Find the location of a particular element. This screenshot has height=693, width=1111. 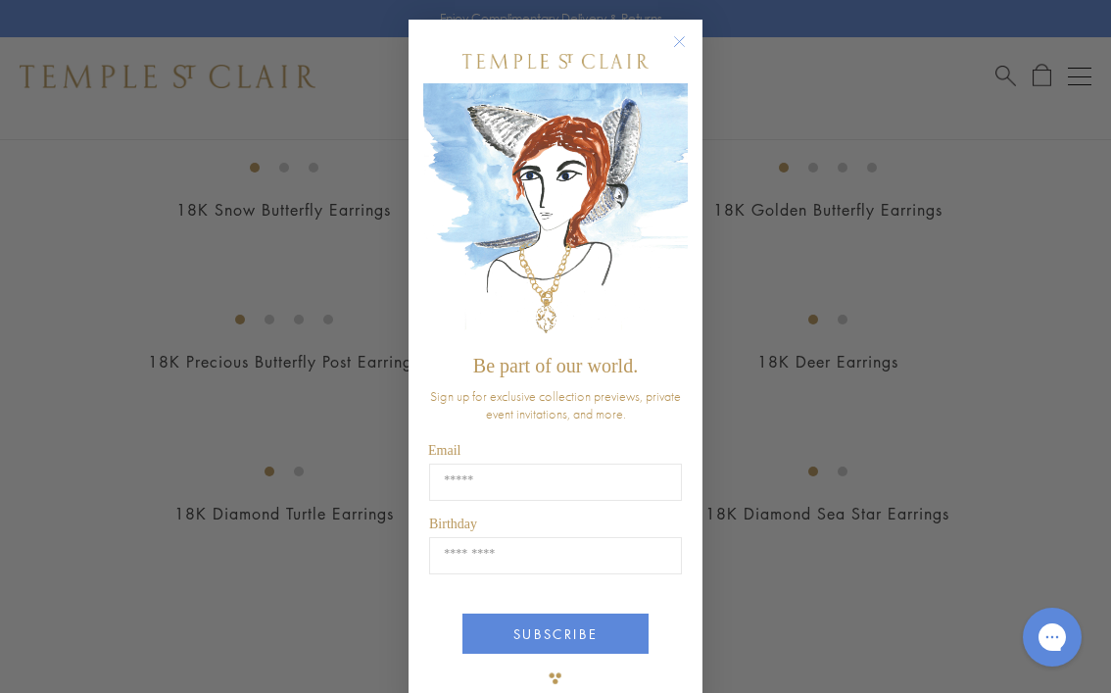

button: SUBSCRIBE is located at coordinates (555, 633).